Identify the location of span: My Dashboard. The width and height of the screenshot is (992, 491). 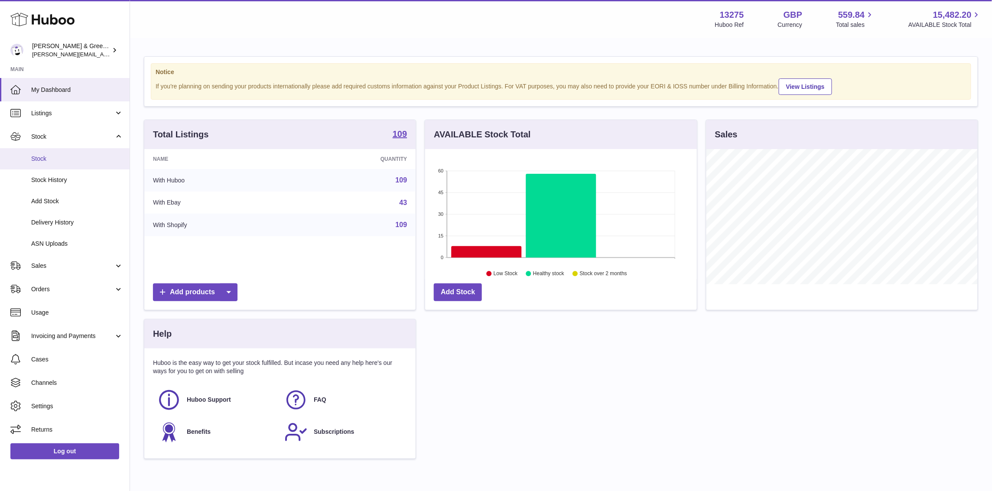
(77, 90).